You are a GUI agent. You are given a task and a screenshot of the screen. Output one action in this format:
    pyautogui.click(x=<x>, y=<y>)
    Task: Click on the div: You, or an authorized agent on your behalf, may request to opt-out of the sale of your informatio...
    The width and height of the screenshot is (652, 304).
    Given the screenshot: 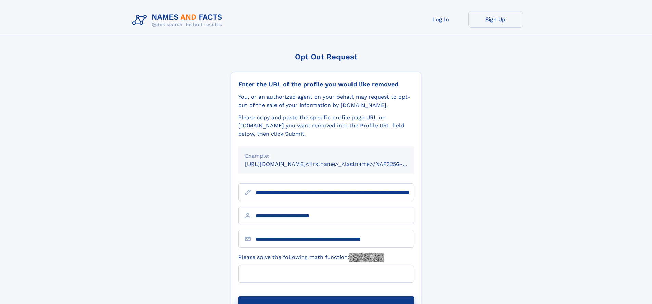 What is the action you would take?
    pyautogui.click(x=326, y=101)
    